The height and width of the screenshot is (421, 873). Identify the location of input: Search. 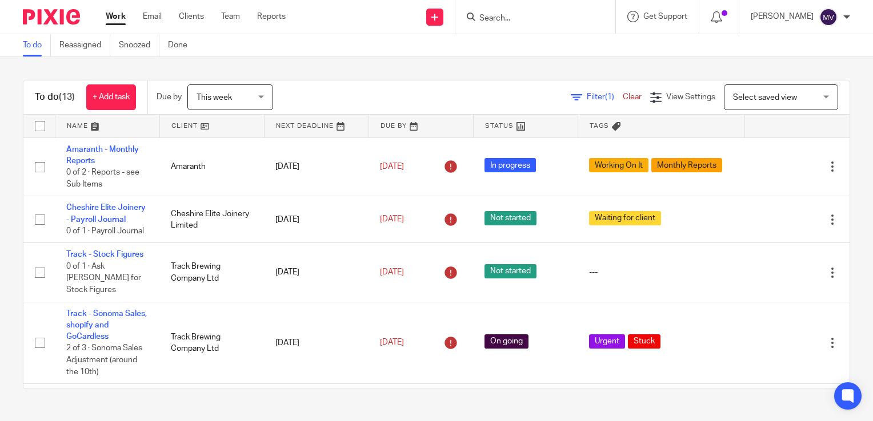
(529, 19).